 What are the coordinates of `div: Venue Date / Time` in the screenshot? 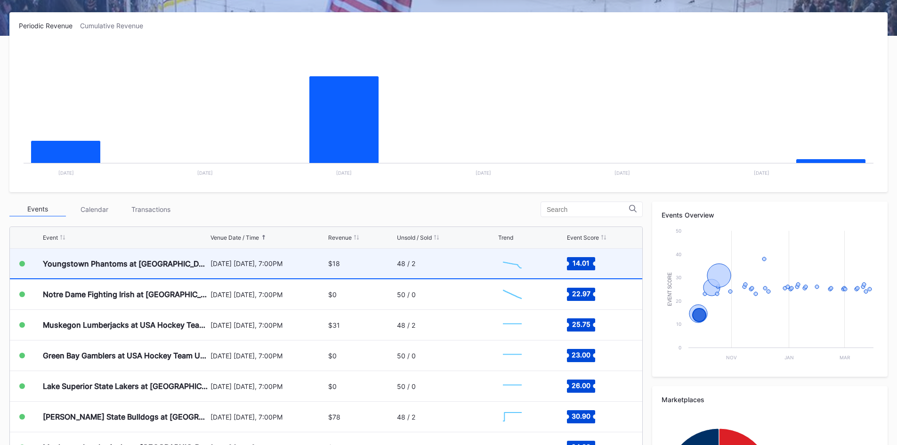 It's located at (235, 237).